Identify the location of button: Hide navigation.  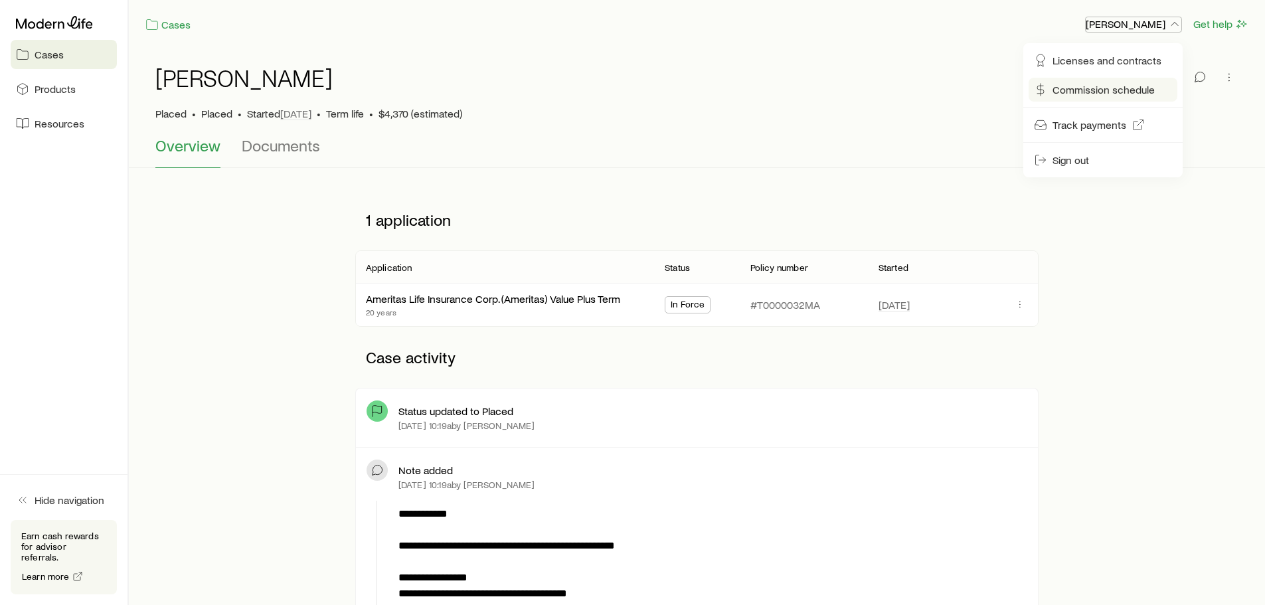
(64, 500).